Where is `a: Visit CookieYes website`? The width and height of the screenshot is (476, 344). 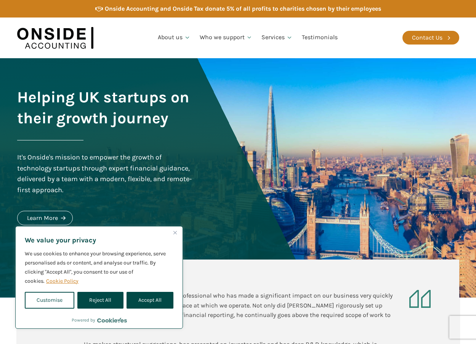
a: Visit CookieYes website is located at coordinates (112, 320).